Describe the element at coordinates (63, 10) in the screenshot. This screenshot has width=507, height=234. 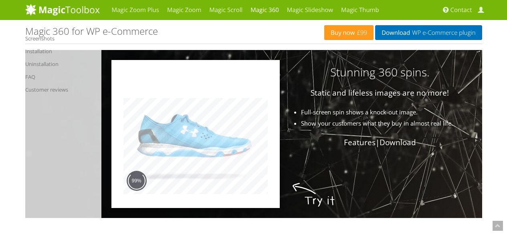
I see `img: MagicToolbox.com - Image tools for your website` at that location.